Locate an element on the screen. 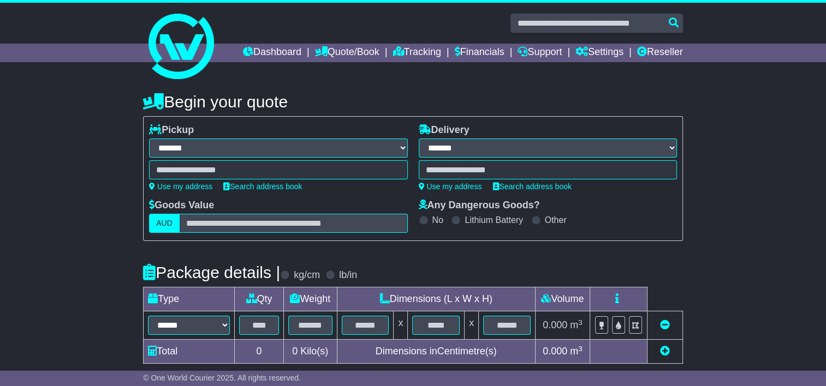  label: Goods Value is located at coordinates (181, 206).